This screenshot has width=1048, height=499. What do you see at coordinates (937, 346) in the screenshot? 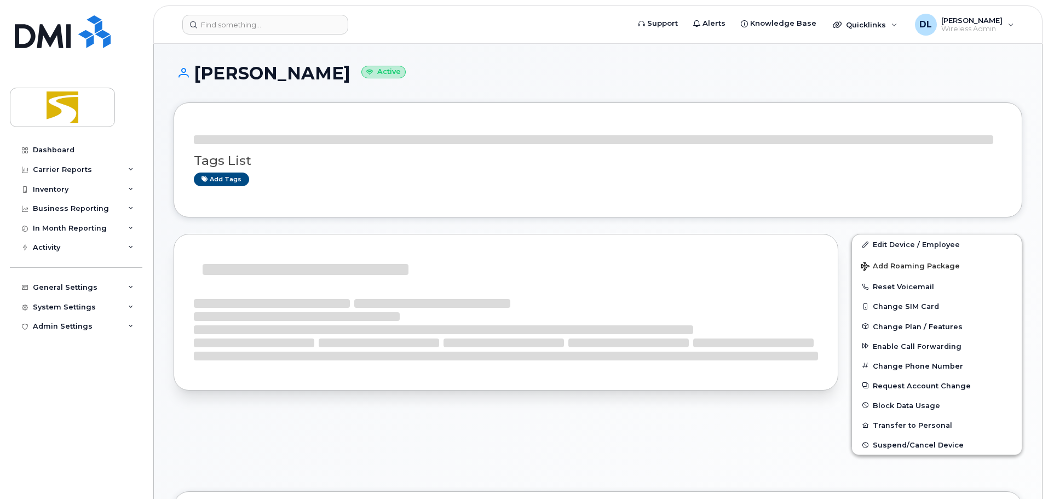
I see `button: Enable Call Forwarding` at bounding box center [937, 346].